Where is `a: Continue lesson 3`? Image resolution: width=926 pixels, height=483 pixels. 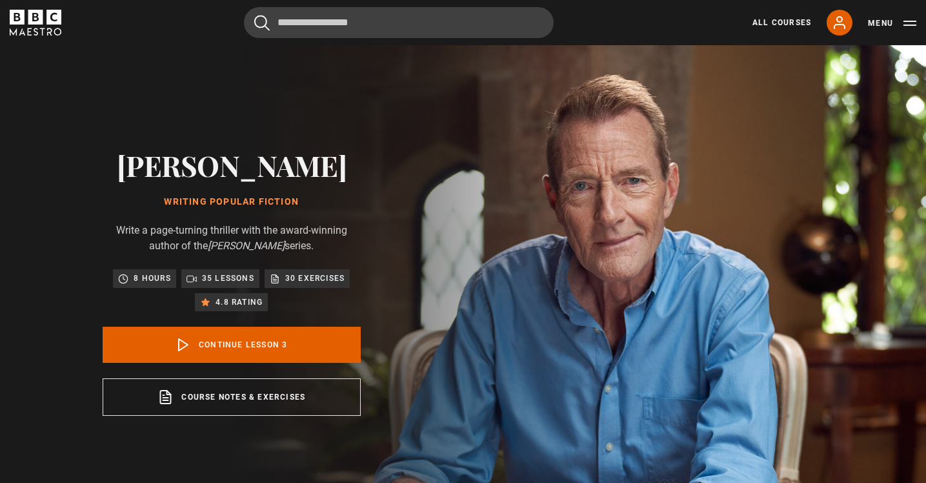 a: Continue lesson 3 is located at coordinates (232, 344).